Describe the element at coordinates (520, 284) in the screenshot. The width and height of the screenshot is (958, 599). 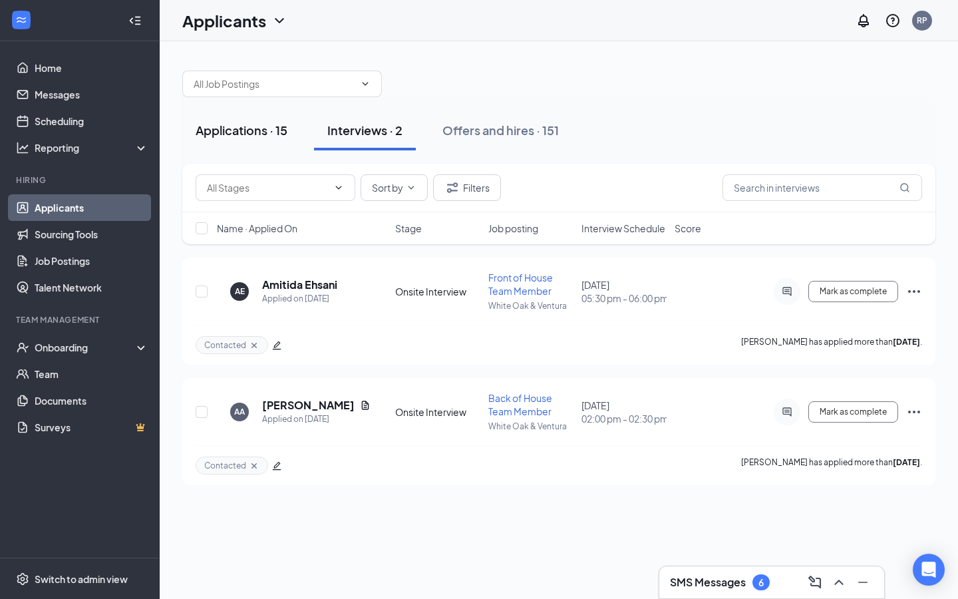
I see `span: Front of House Team Member` at that location.